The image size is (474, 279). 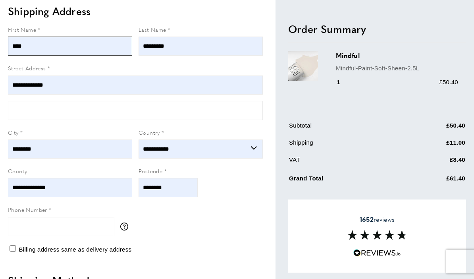 What do you see at coordinates (17, 171) in the screenshot?
I see `span: County` at bounding box center [17, 171].